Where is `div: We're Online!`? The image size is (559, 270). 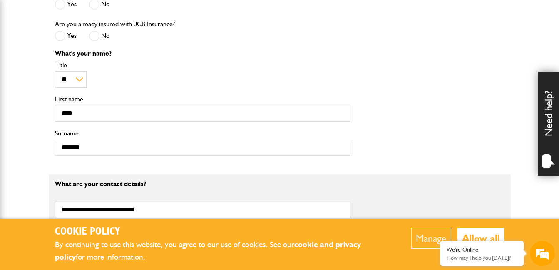
div: We're Online! is located at coordinates (482, 250).